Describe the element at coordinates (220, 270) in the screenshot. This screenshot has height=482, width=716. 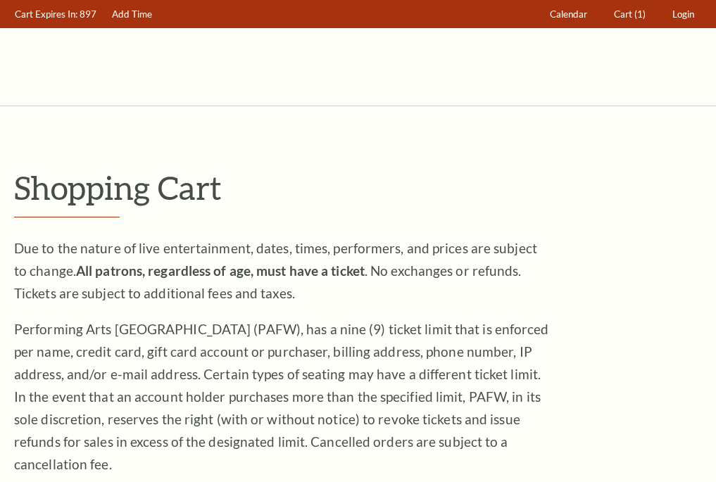
I see `strong: All patrons, regardless of age, must have a ticket` at that location.